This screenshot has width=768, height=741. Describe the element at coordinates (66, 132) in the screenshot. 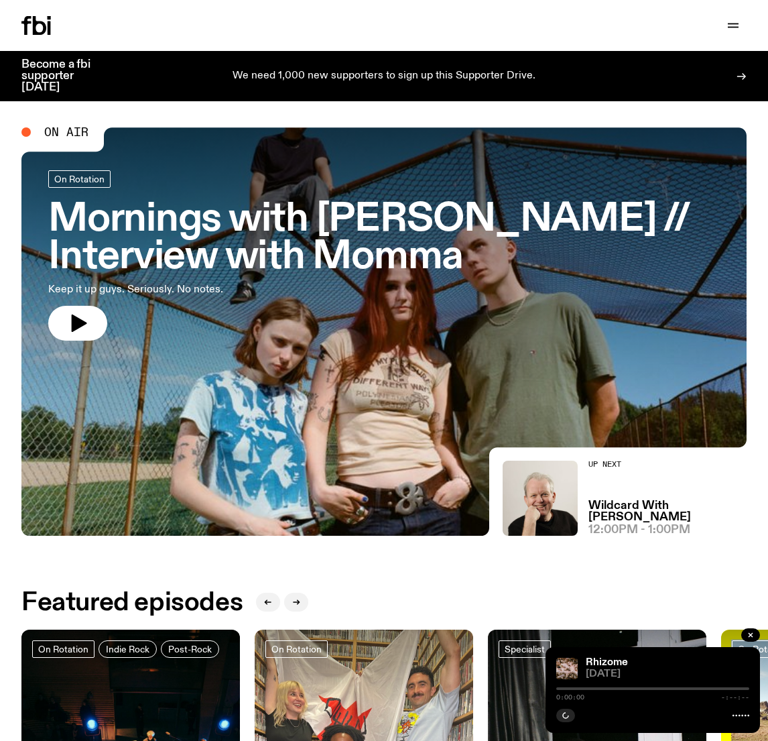

I see `span: On Air` at that location.